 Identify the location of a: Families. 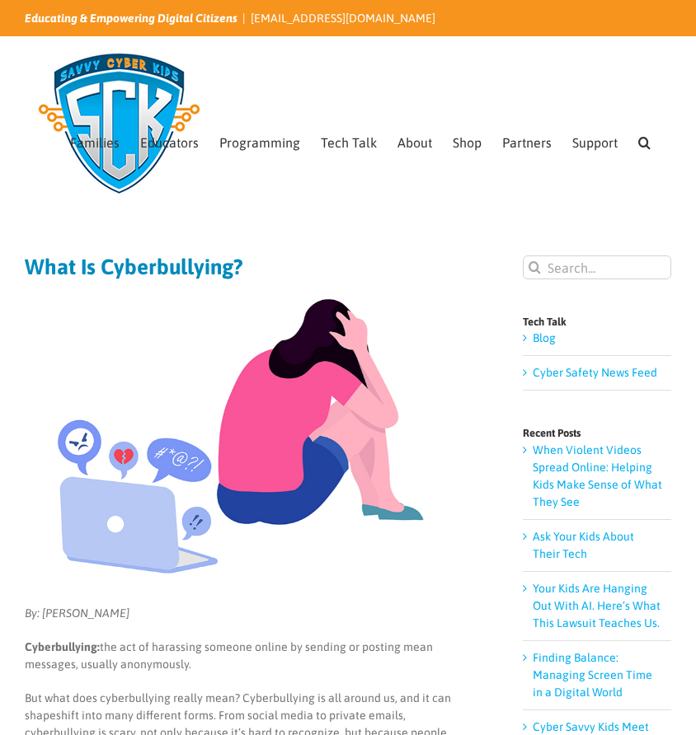
(95, 140).